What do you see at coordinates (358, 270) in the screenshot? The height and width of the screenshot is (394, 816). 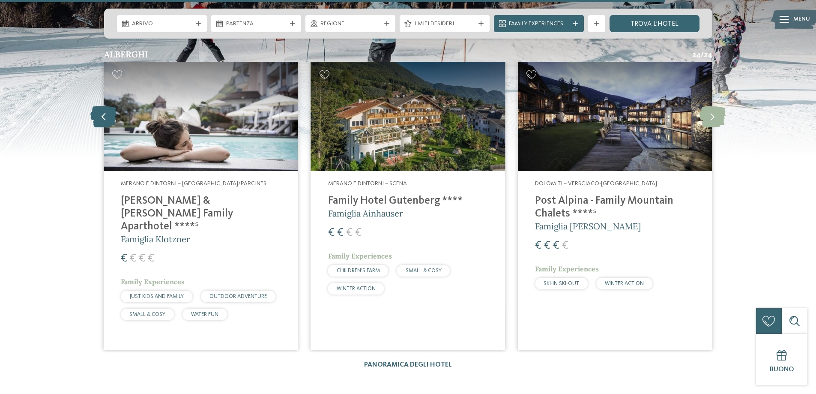 I see `span: CHILDREN’S FARM` at bounding box center [358, 270].